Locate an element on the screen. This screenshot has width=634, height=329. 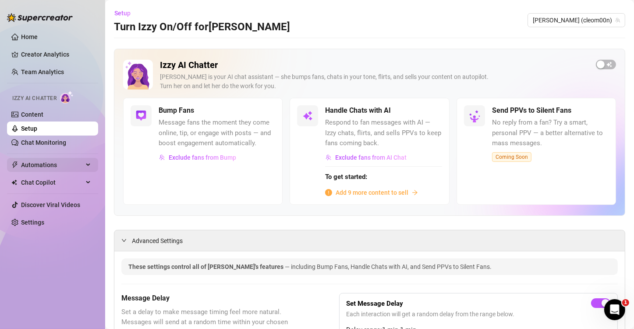
span: Each interaction will get a random delay from the range below. is located at coordinates (478, 314).